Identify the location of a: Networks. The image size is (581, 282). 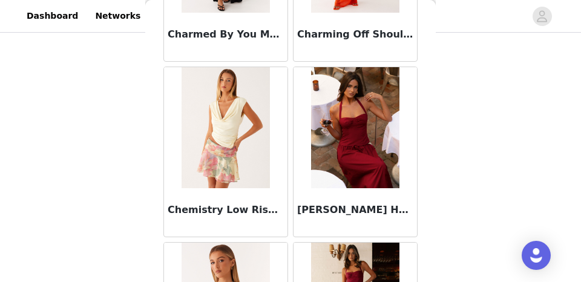
(117, 16).